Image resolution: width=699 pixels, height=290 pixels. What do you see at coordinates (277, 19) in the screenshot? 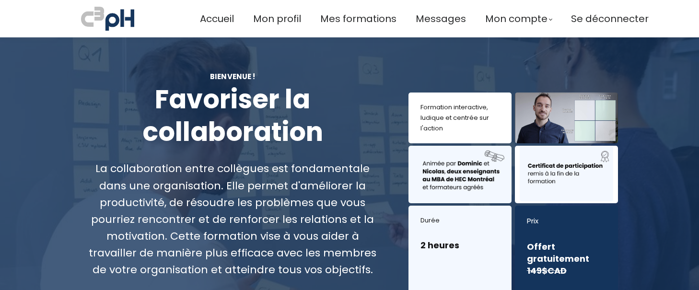
I see `a: Mon profil` at bounding box center [277, 19].